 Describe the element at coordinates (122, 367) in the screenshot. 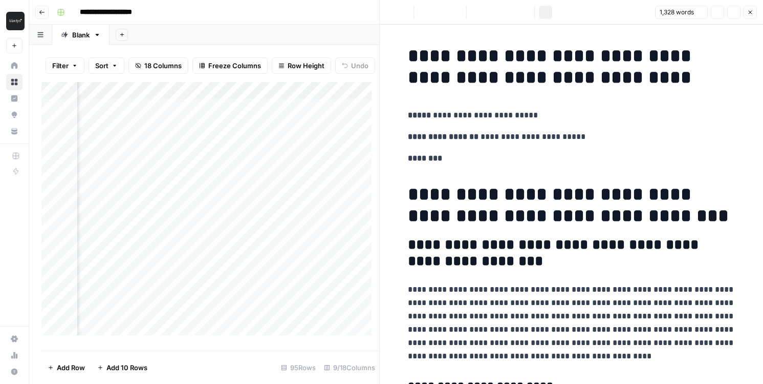

I see `button: Add 10 Rows` at that location.